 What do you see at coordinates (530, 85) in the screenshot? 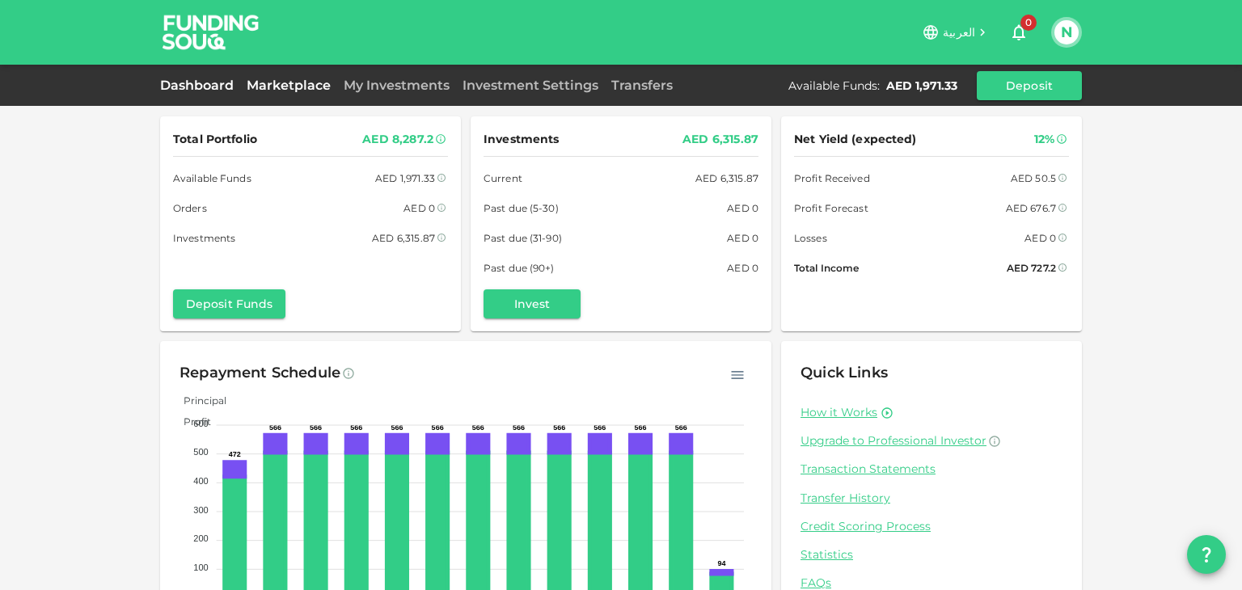
I see `a: Investment Settings` at bounding box center [530, 85].